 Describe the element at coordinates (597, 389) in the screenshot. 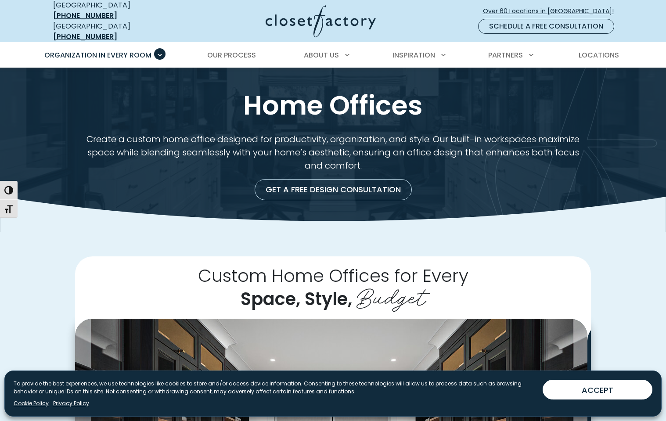

I see `button: ACCEPT` at that location.